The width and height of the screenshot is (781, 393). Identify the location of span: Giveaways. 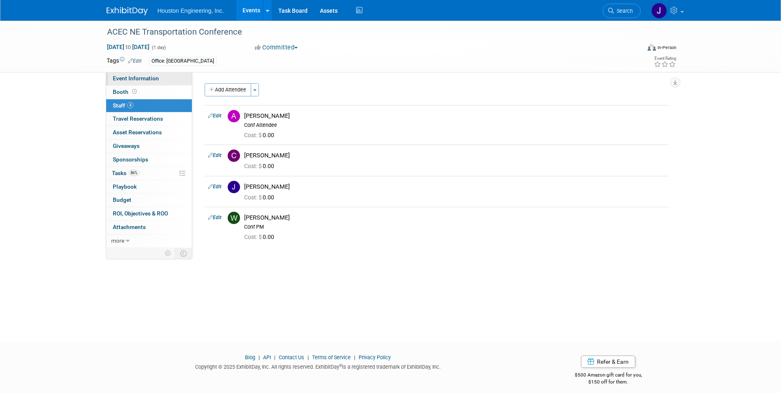
(126, 146).